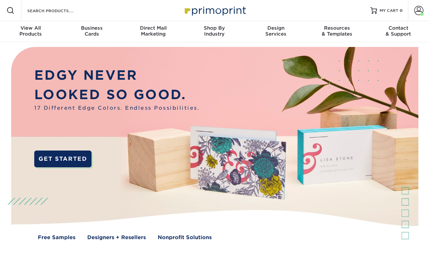 The height and width of the screenshot is (278, 429). I want to click on span: Design, so click(276, 28).